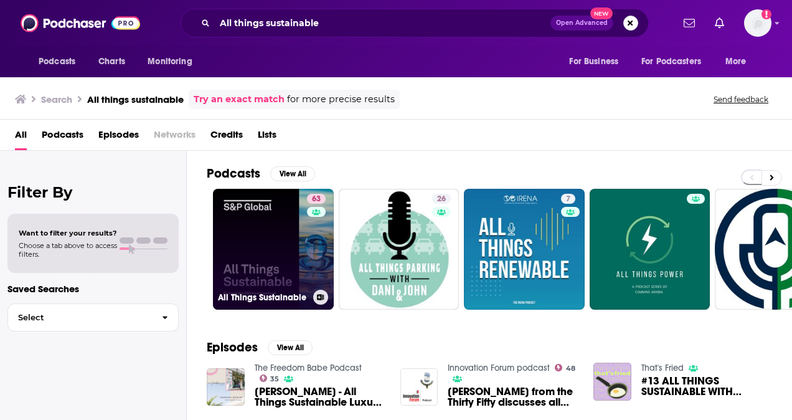  What do you see at coordinates (499, 368) in the screenshot?
I see `a: Innovation Forum podcast` at bounding box center [499, 368].